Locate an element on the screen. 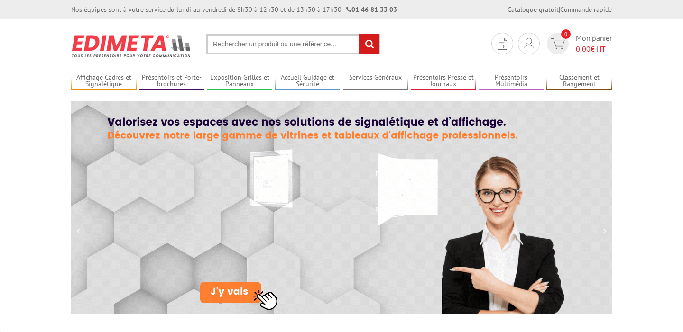 The height and width of the screenshot is (332, 683). a: Exposition Grilles et Panneaux is located at coordinates (239, 81).